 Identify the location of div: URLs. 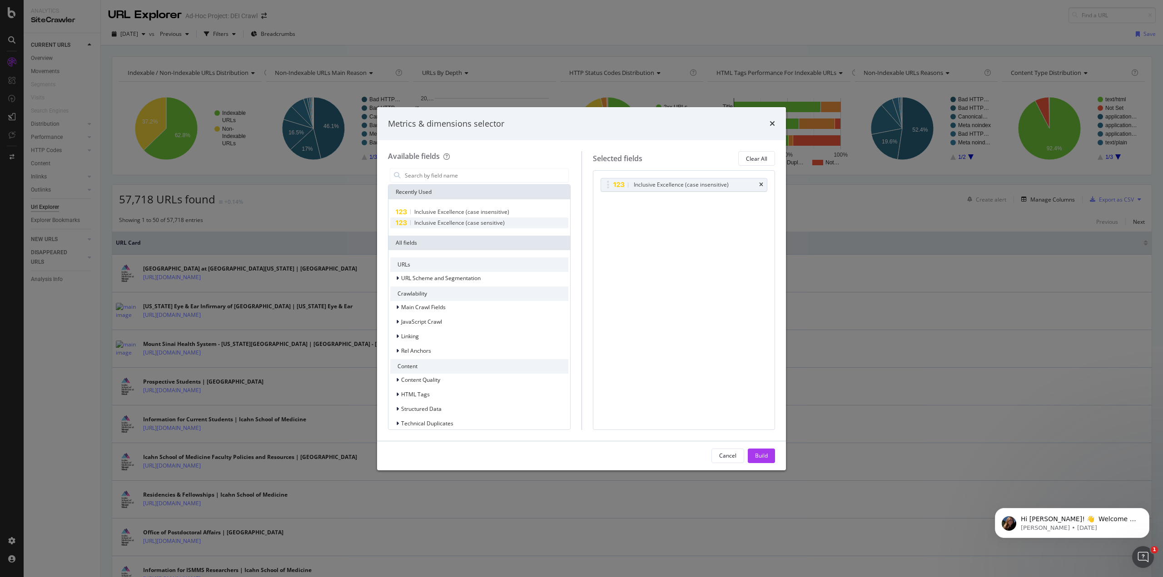
(479, 265).